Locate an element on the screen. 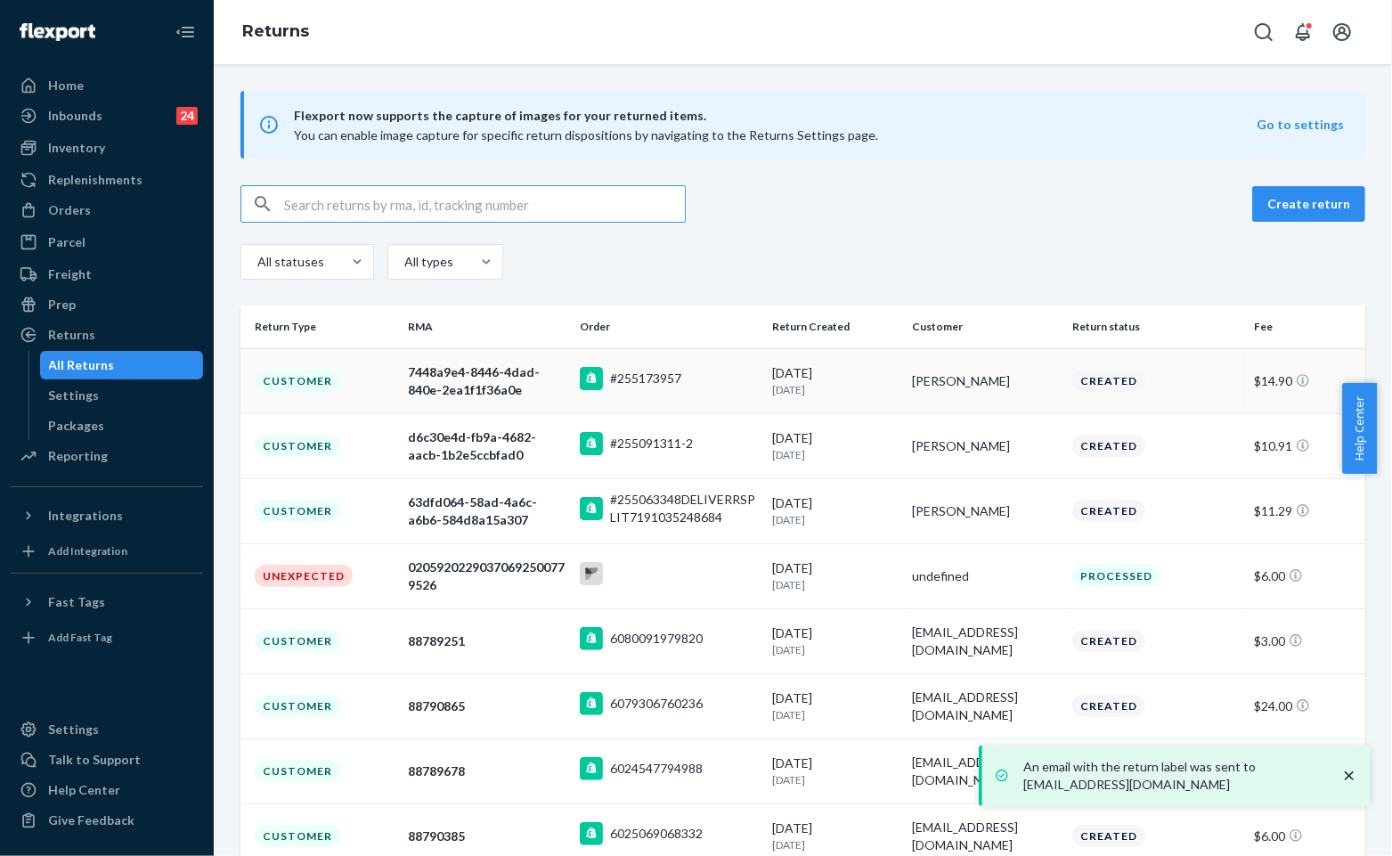 The width and height of the screenshot is (1392, 856). th: Return Created is located at coordinates (834, 327).